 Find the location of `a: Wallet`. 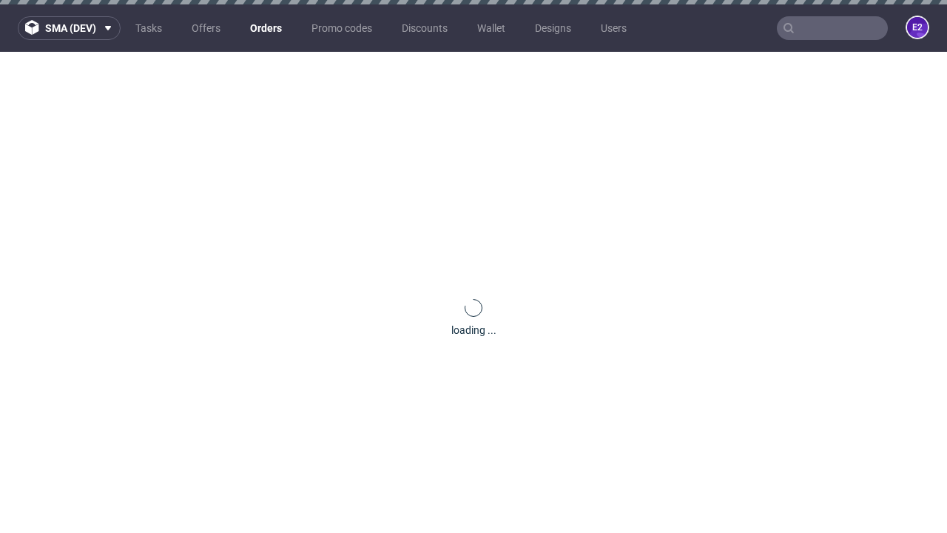

a: Wallet is located at coordinates (491, 28).